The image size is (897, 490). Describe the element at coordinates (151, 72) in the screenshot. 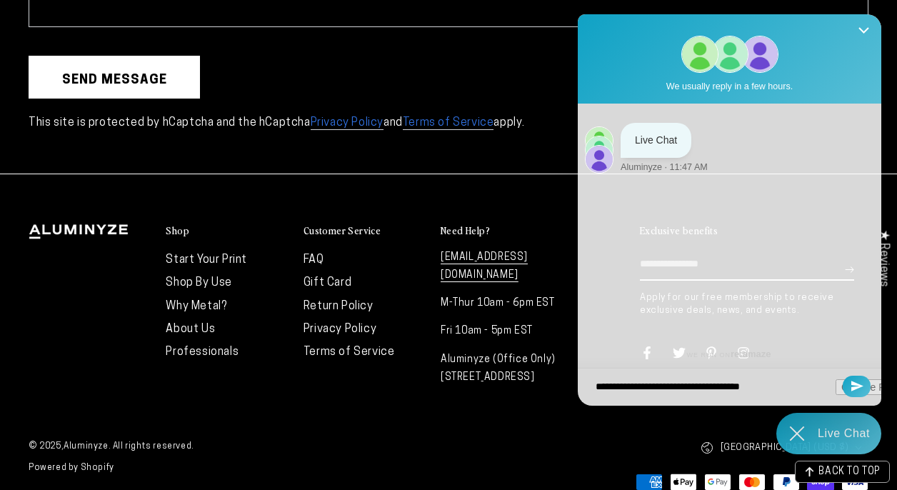

I see `div: We usually reply in a few hours.` at that location.